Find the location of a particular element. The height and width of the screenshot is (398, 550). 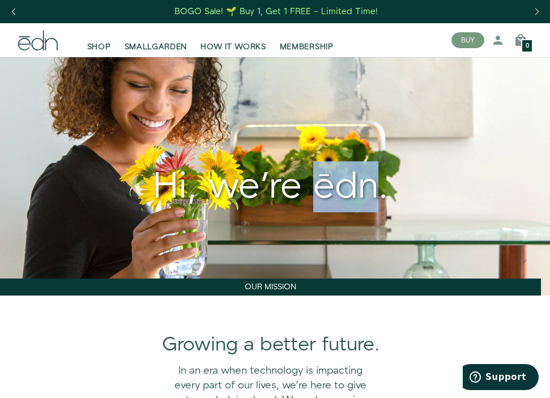

a: BOGO Sale! 🌱 Buy 1, Get 1 FREE – Limited Time! is located at coordinates (276, 11).